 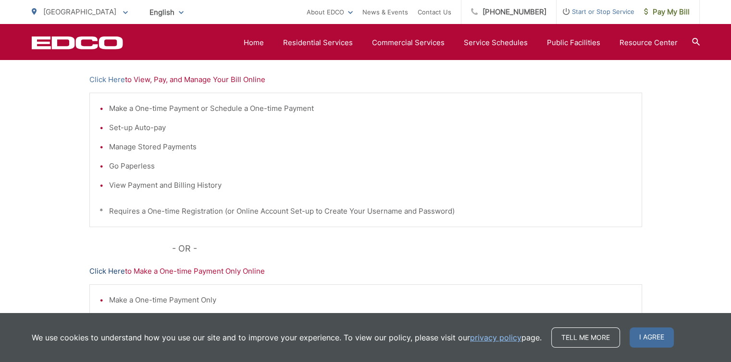 I want to click on a: Commercial Services, so click(x=408, y=43).